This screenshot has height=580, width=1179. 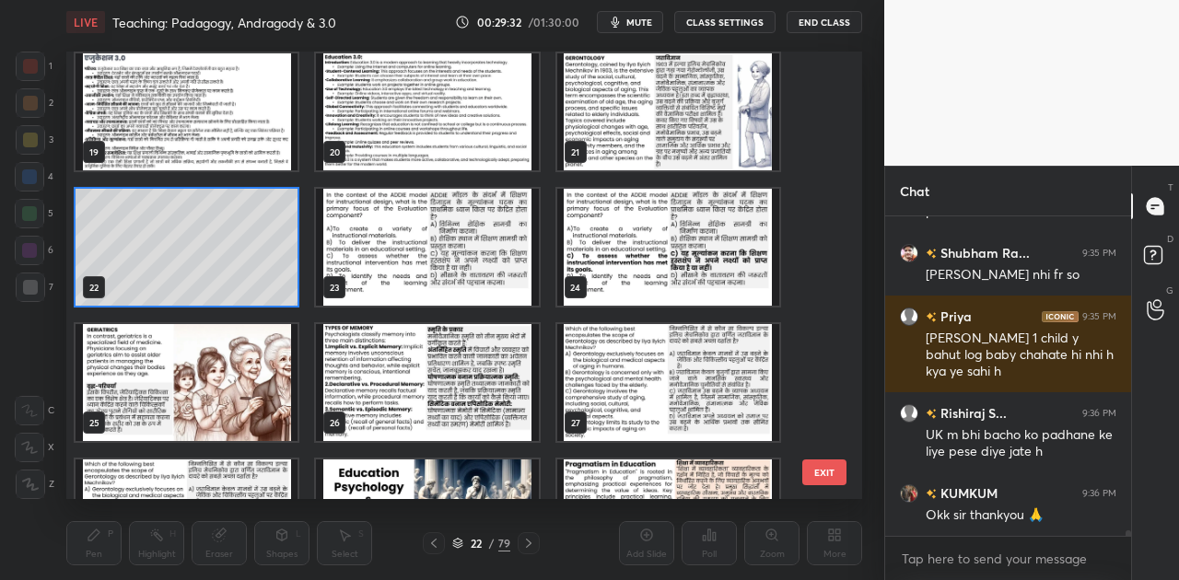 What do you see at coordinates (914, 191) in the screenshot?
I see `p: Chat` at bounding box center [914, 191].